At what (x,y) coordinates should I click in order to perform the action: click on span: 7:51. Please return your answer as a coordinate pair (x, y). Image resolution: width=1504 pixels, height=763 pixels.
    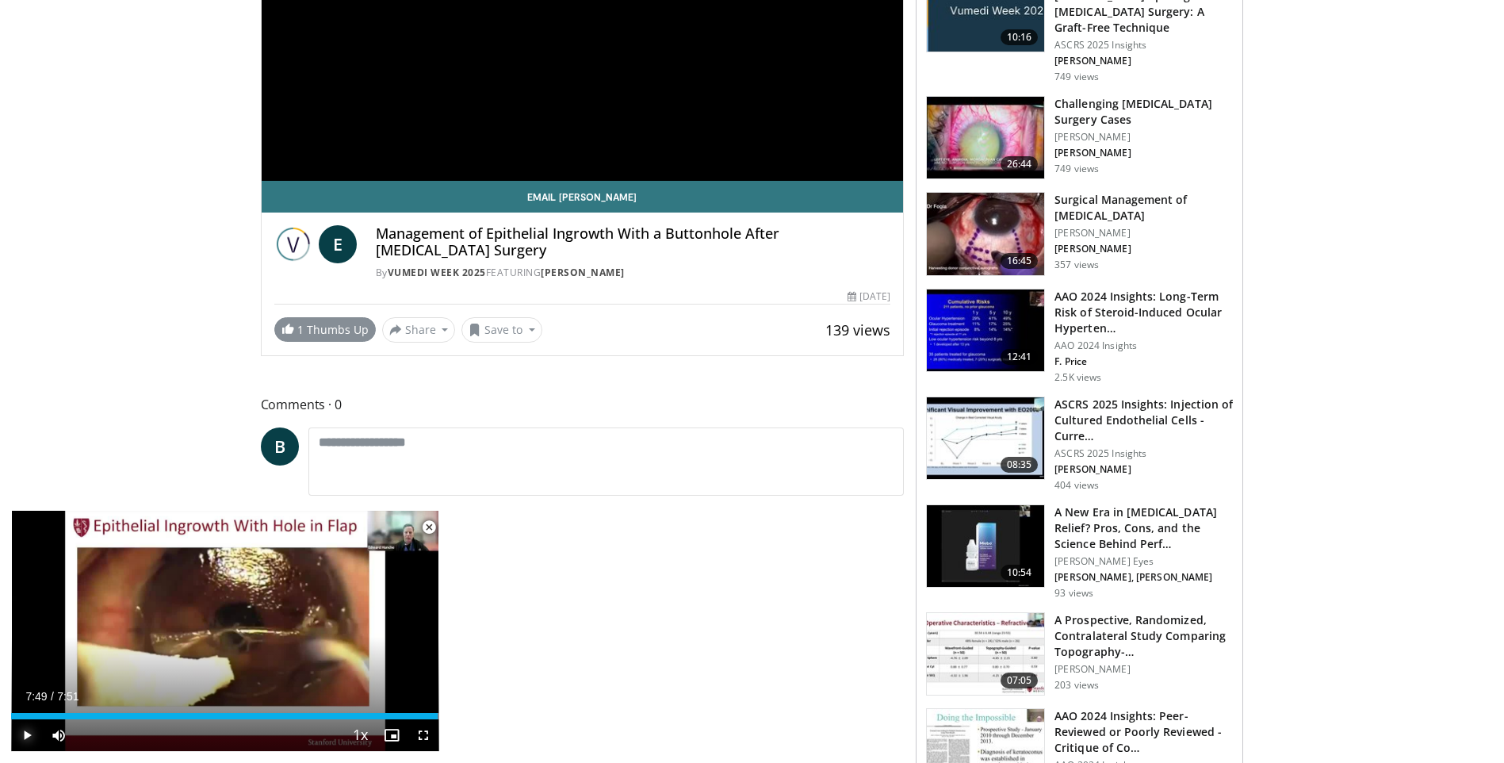
    Looking at the image, I should click on (67, 696).